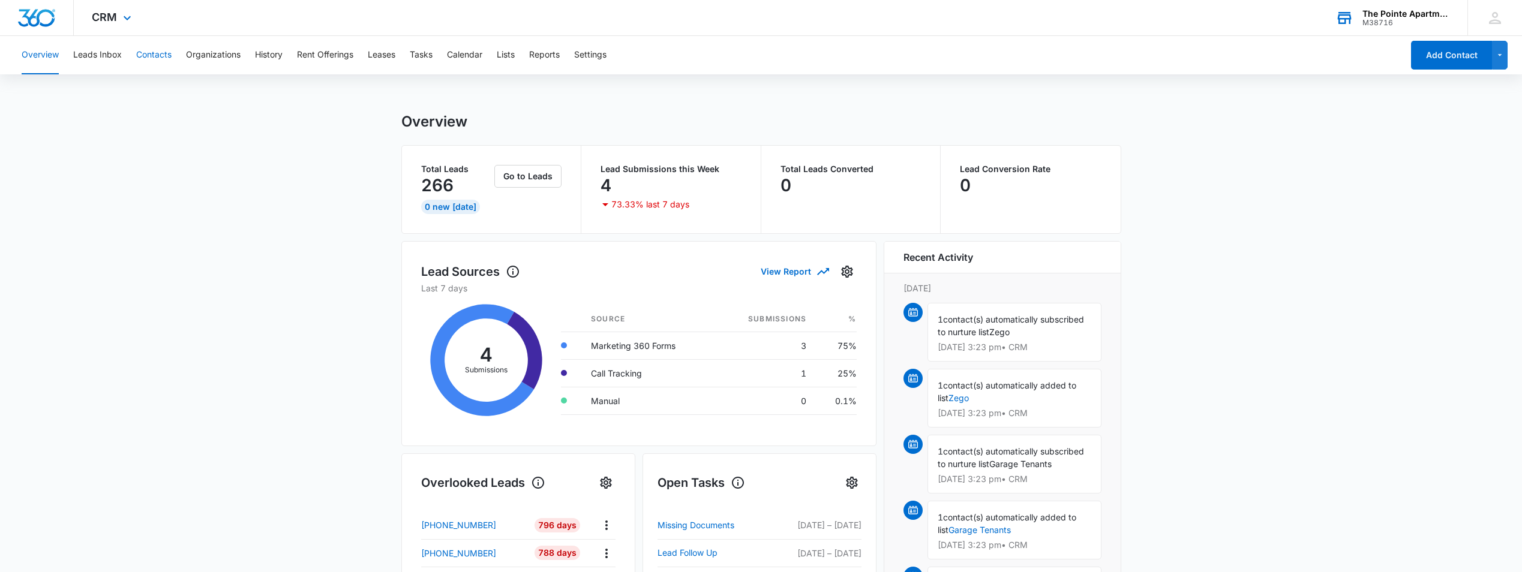 The width and height of the screenshot is (1522, 572). Describe the element at coordinates (457, 169) in the screenshot. I see `p: Total Leads` at that location.